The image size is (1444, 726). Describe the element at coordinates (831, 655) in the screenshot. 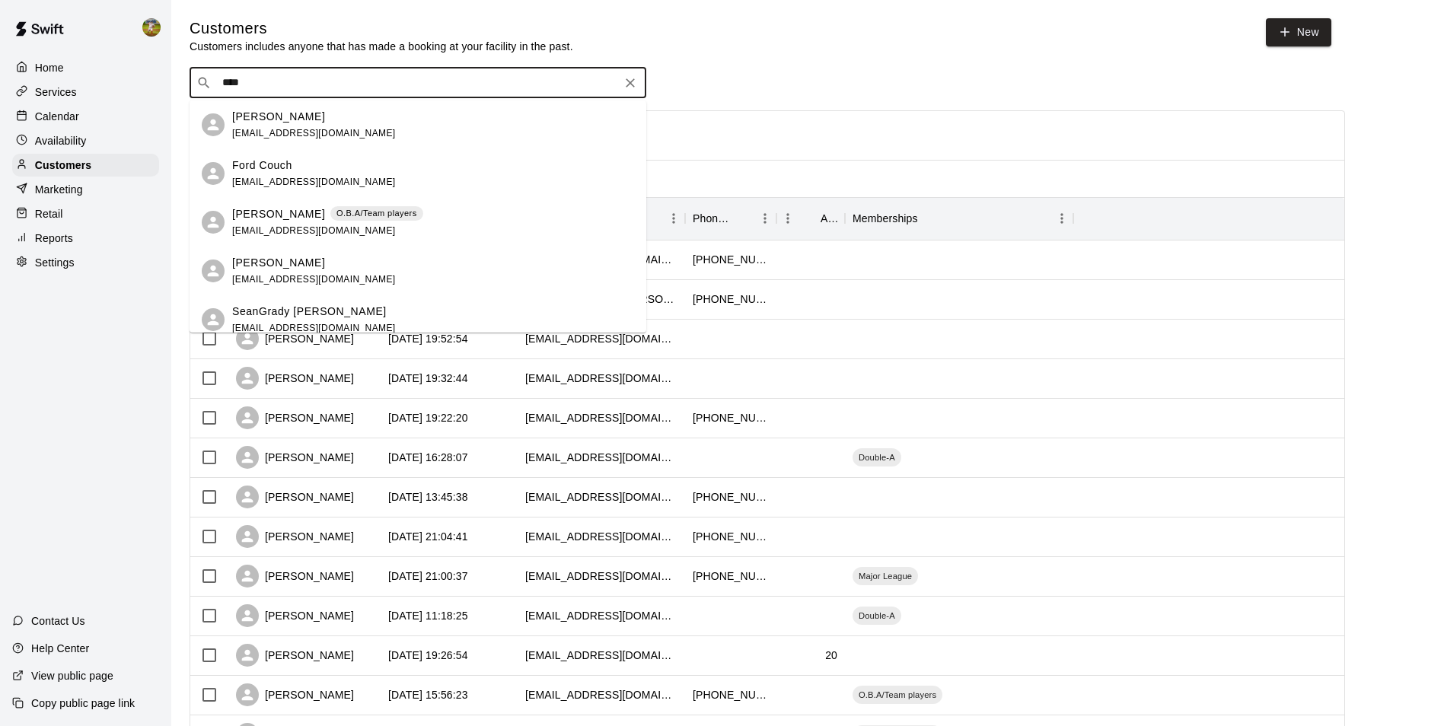

I see `div: 20` at that location.